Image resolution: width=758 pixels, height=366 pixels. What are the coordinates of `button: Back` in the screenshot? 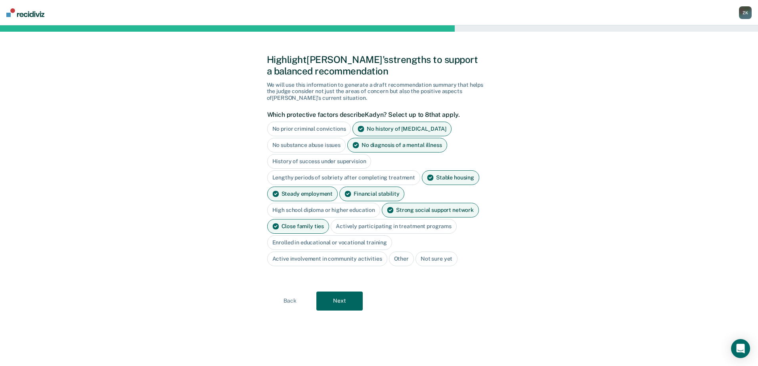 It's located at (290, 301).